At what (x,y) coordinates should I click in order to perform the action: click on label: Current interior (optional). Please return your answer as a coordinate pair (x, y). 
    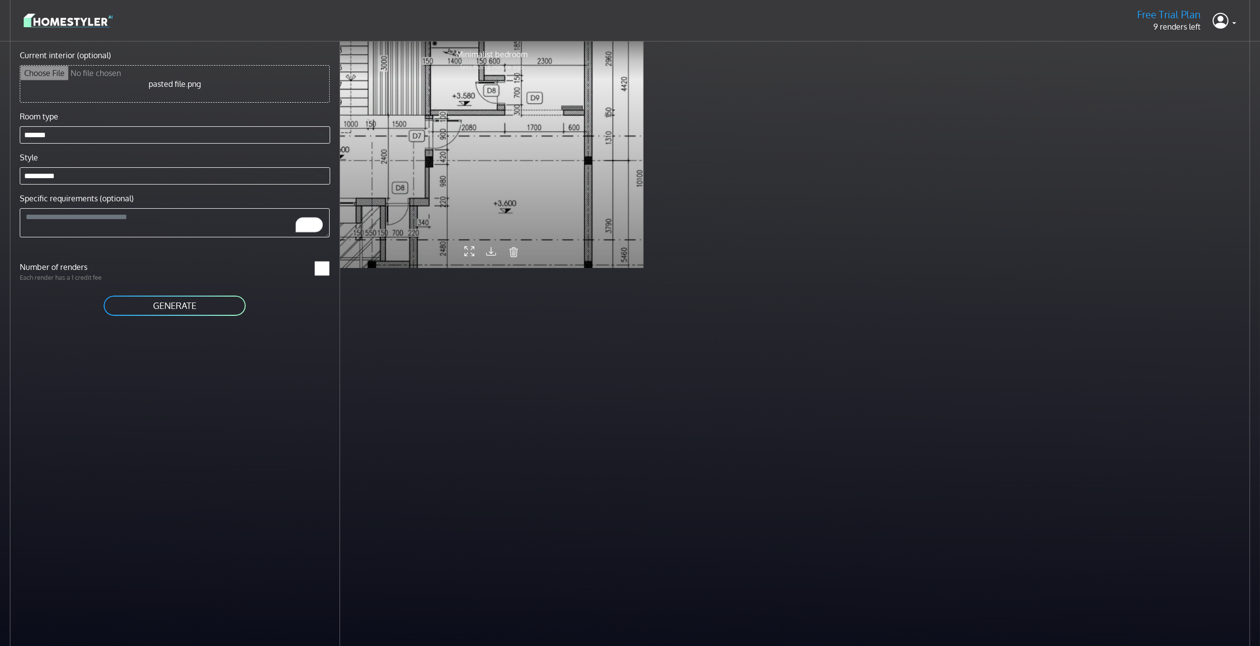
    Looking at the image, I should click on (65, 55).